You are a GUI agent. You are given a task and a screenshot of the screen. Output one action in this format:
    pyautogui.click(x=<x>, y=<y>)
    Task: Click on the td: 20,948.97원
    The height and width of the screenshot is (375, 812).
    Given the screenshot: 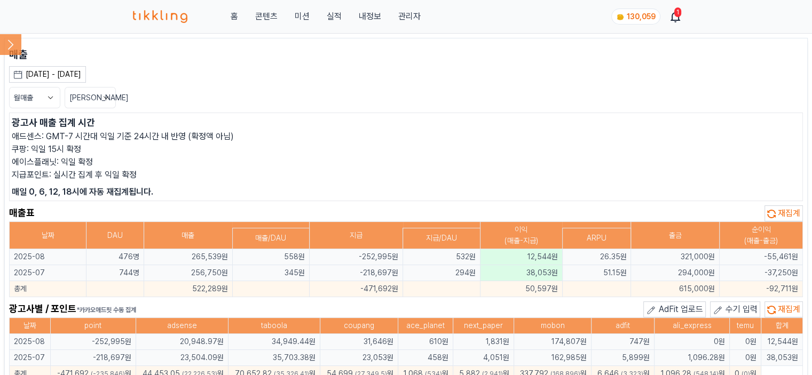 What is the action you would take?
    pyautogui.click(x=181, y=342)
    